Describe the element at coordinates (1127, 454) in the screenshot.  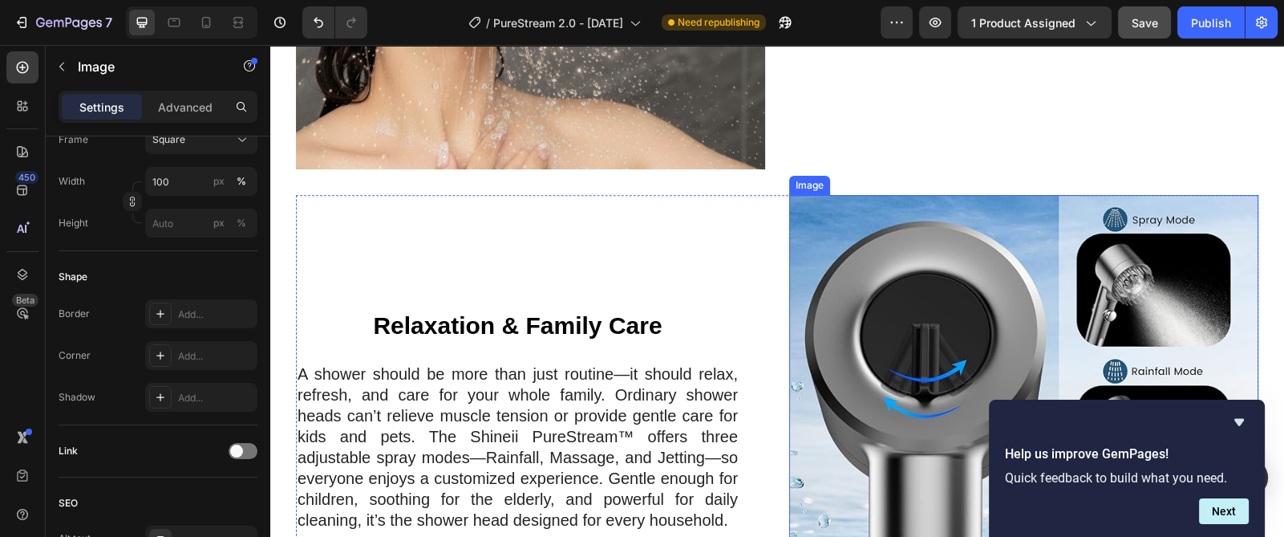
I see `h2: Help us improve GemPages!` at that location.